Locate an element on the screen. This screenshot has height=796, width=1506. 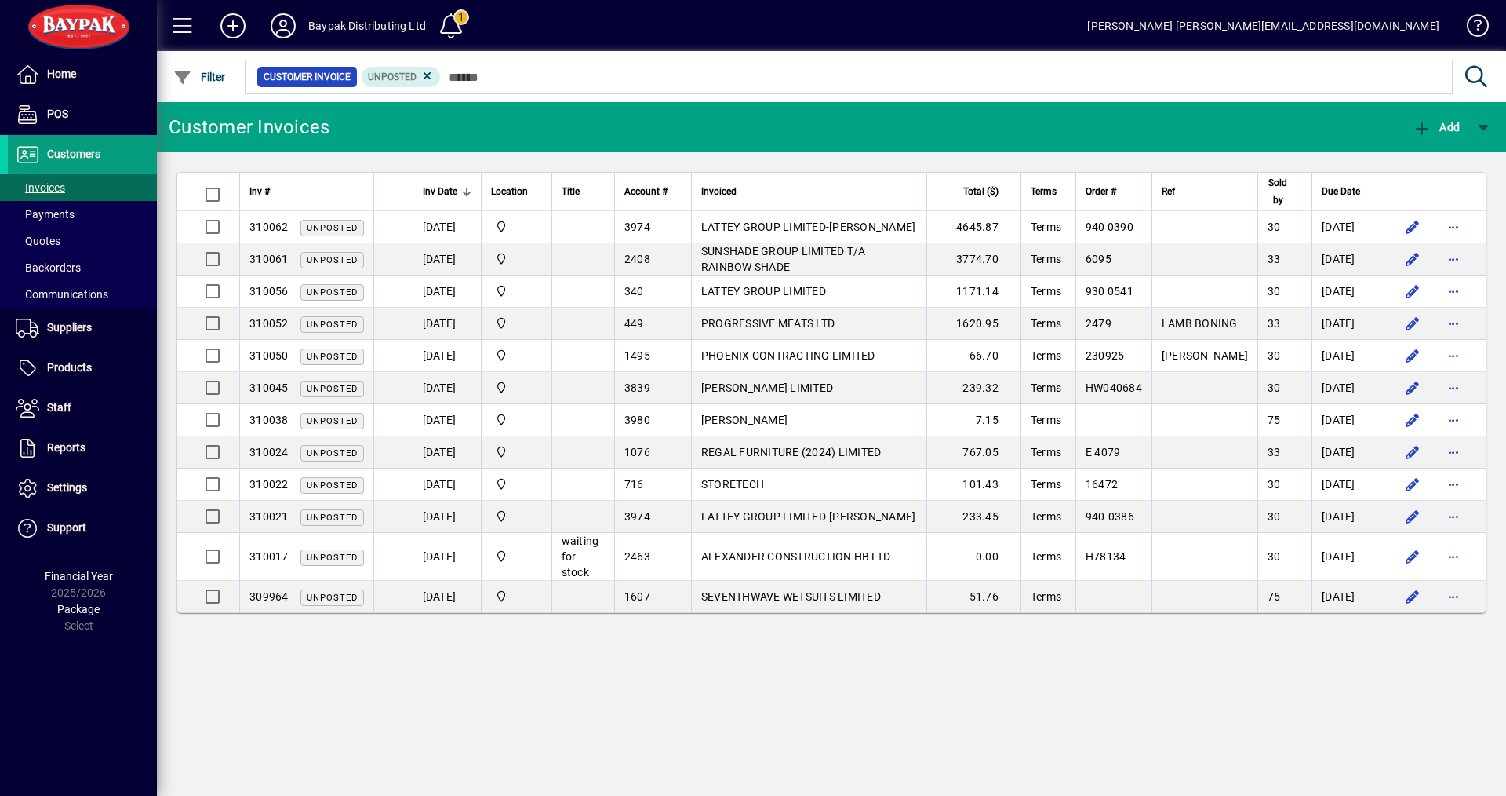
a: Invoices is located at coordinates (82, 188).